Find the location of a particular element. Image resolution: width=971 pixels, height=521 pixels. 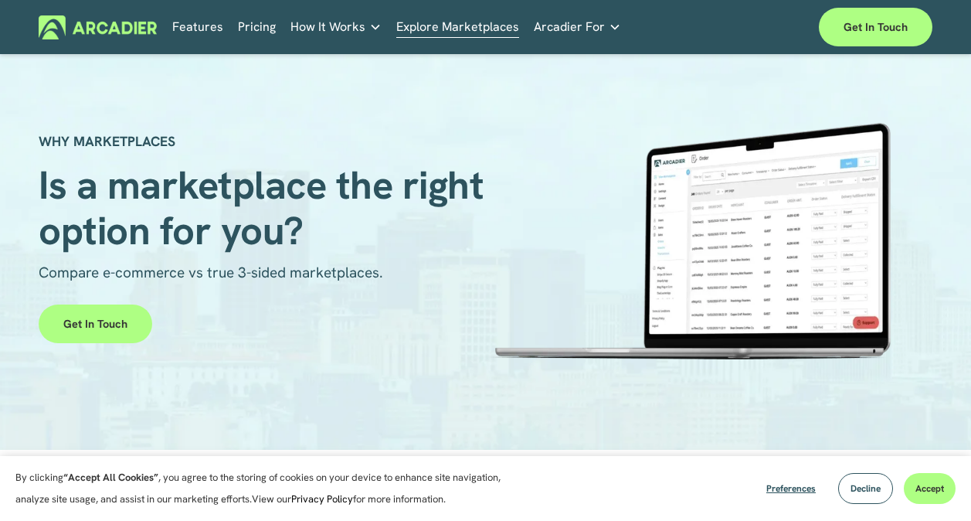

span: Decline is located at coordinates (865, 488).